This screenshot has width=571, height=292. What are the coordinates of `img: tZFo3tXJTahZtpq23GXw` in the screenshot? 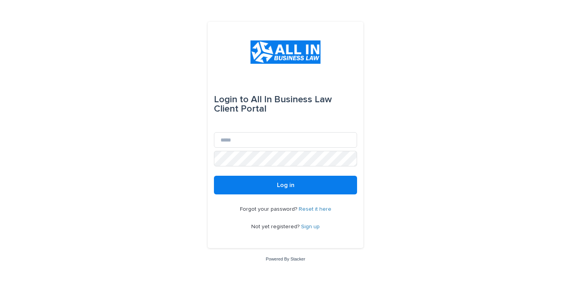 It's located at (285, 52).